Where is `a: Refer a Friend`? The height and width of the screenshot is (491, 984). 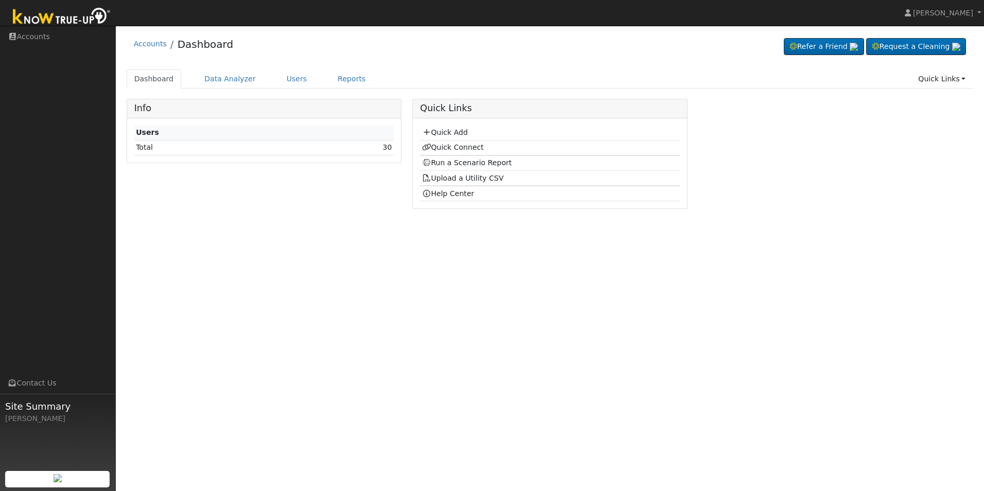 a: Refer a Friend is located at coordinates (824, 47).